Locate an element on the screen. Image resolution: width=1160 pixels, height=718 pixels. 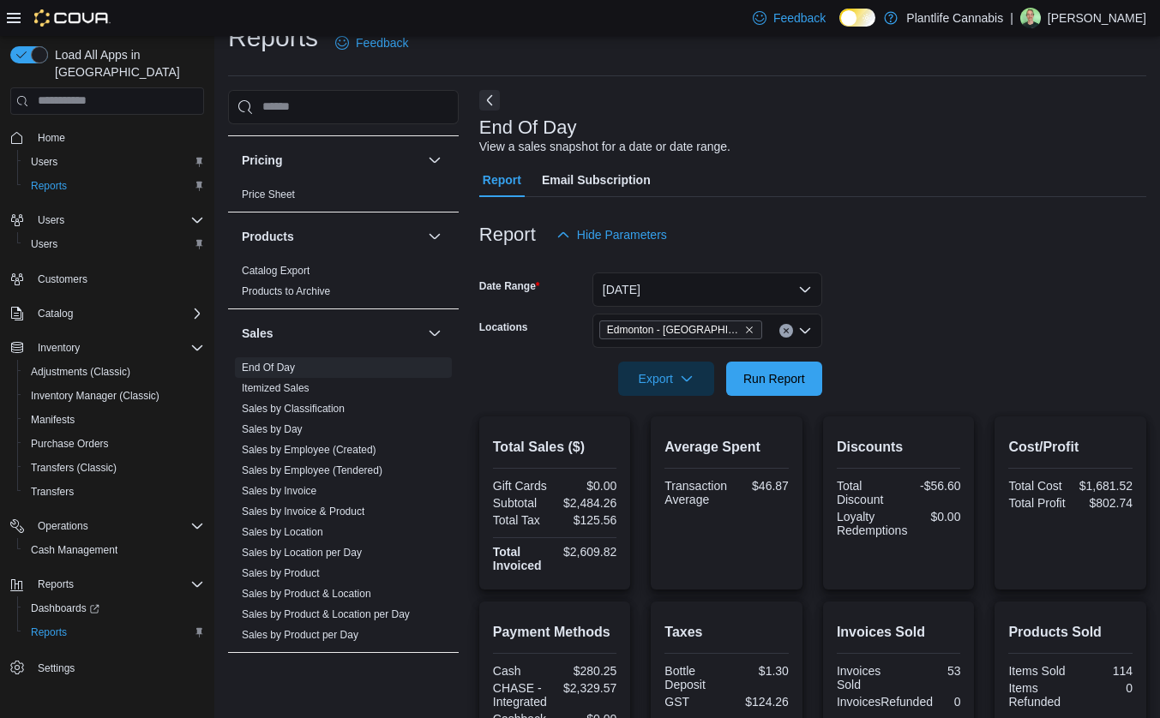
div: Sales is located at coordinates (343, 505).